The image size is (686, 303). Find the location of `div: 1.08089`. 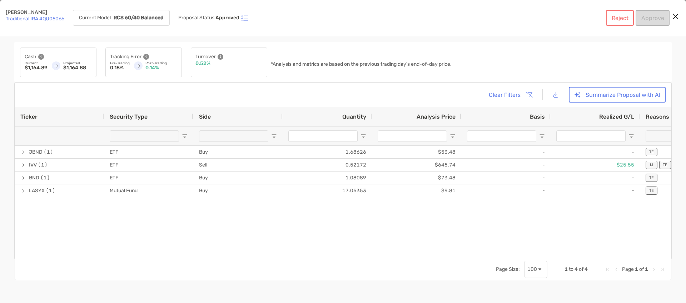

div: 1.08089 is located at coordinates (327, 178).